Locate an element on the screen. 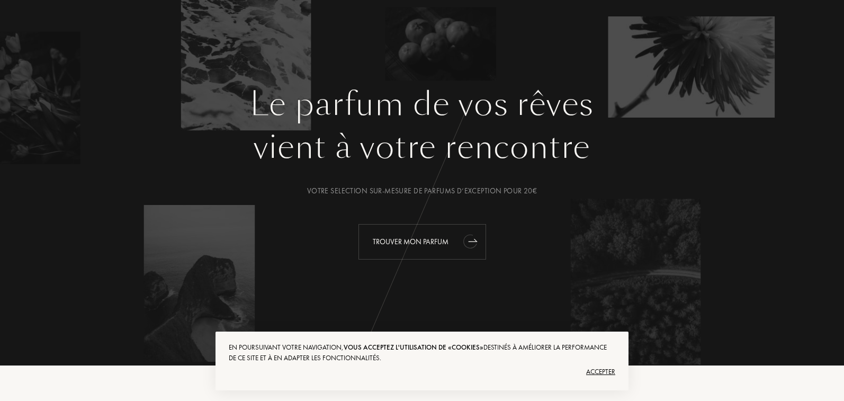  div: En poursuivant votre navigation, destinés à améliorer la performance de ce site et à en adapter l... is located at coordinates (422, 353).